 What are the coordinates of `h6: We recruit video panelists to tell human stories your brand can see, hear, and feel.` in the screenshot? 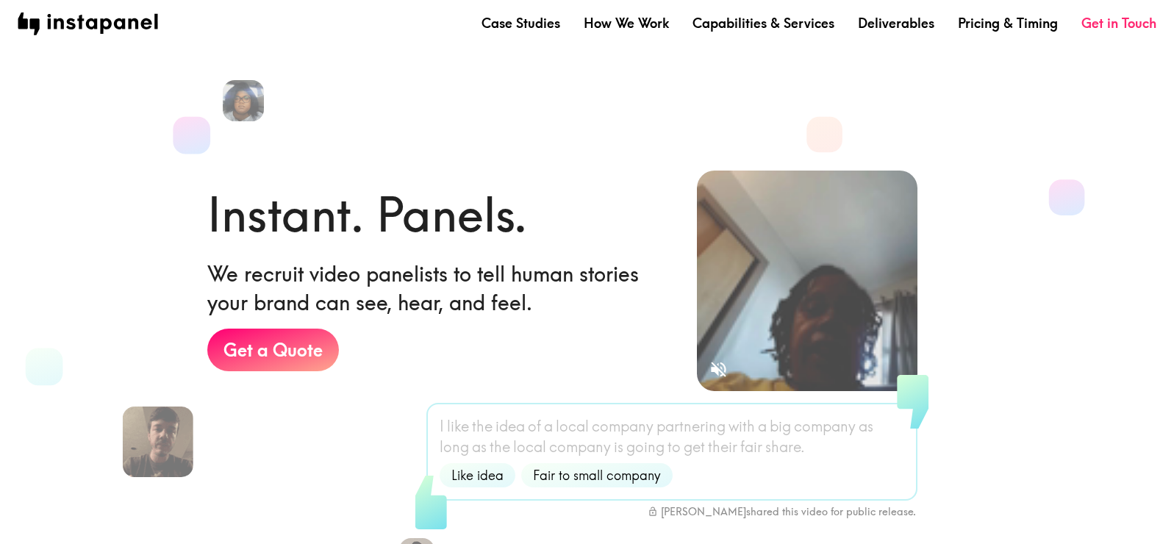 It's located at (439, 288).